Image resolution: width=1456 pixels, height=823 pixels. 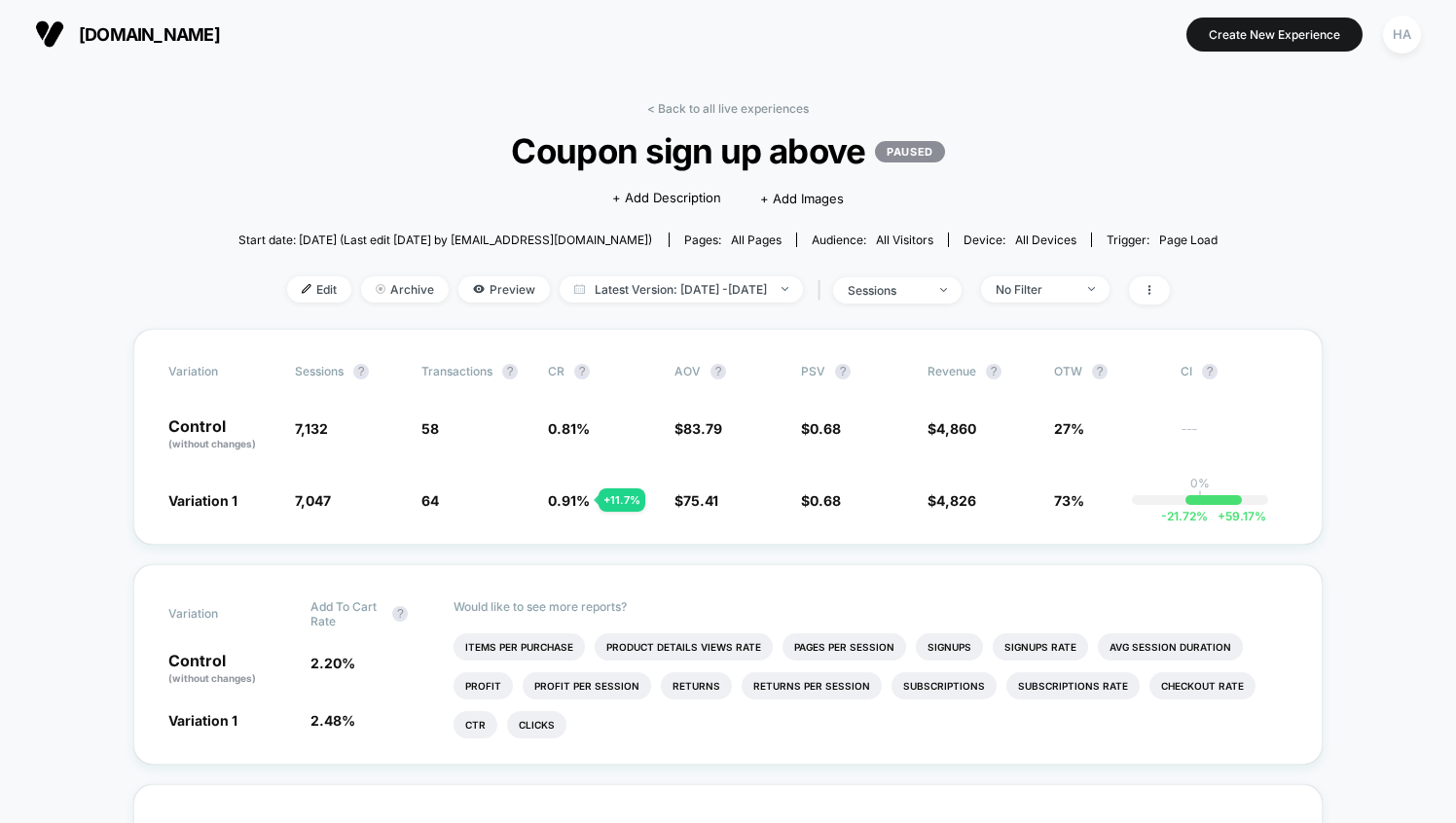 What do you see at coordinates (307, 289) in the screenshot?
I see `img: edit` at bounding box center [307, 289].